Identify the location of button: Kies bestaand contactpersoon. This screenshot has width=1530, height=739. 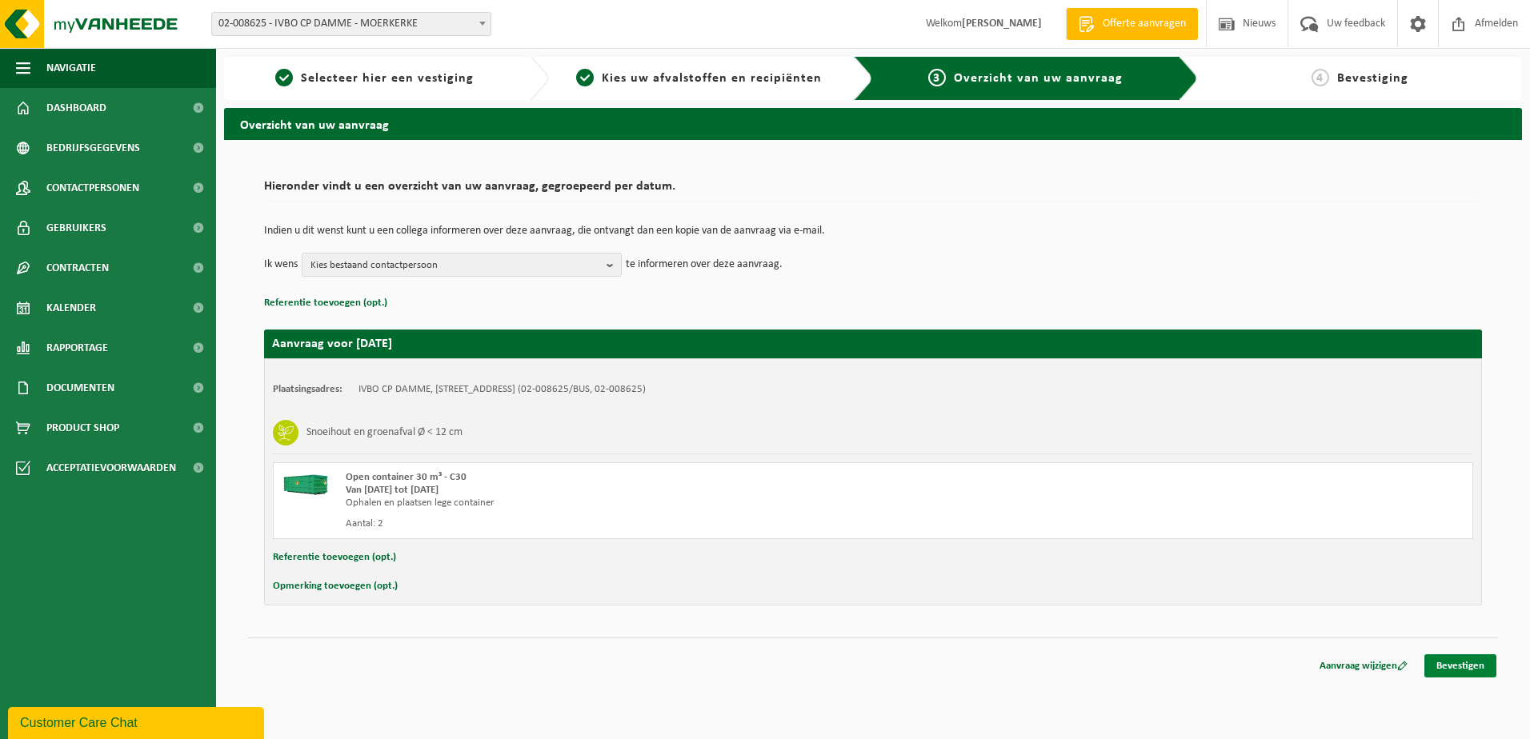
(462, 265).